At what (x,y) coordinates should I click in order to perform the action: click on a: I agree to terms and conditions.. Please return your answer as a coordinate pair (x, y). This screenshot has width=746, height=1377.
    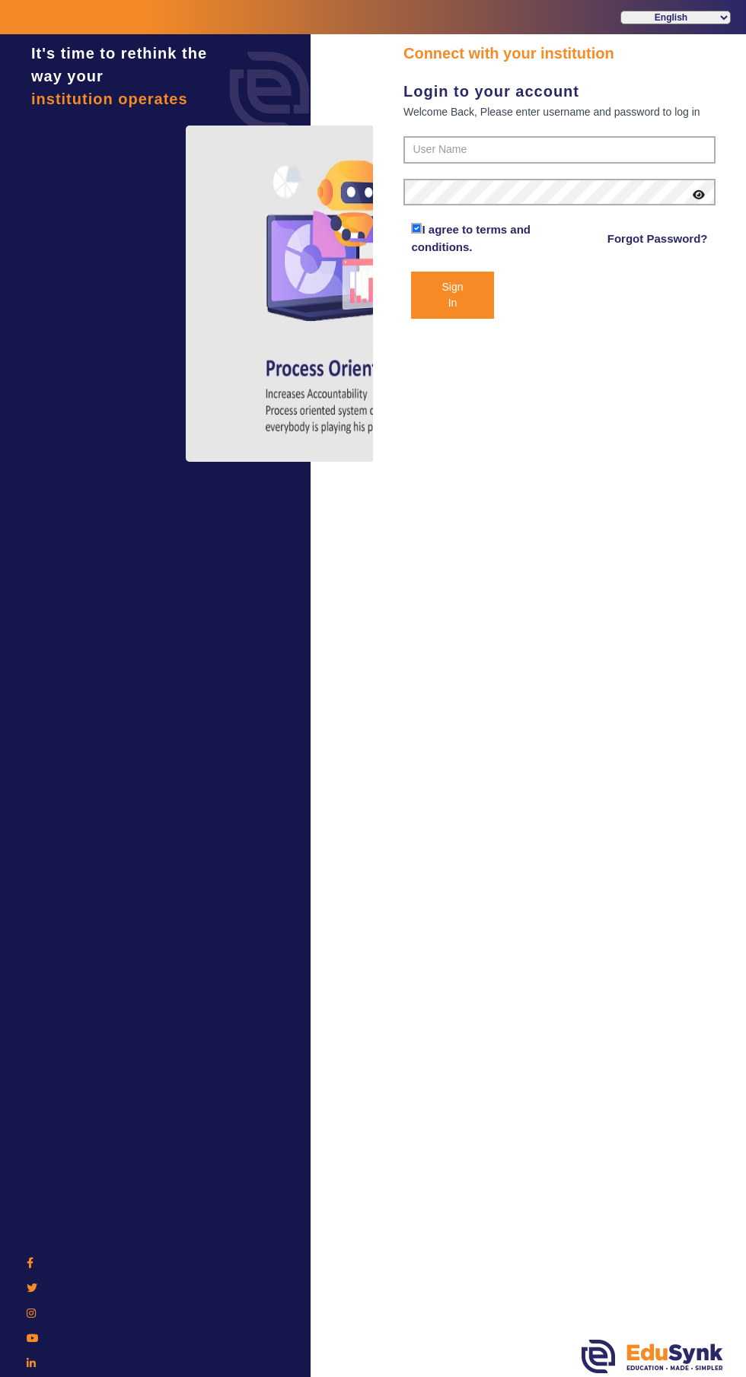
    Looking at the image, I should click on (470, 238).